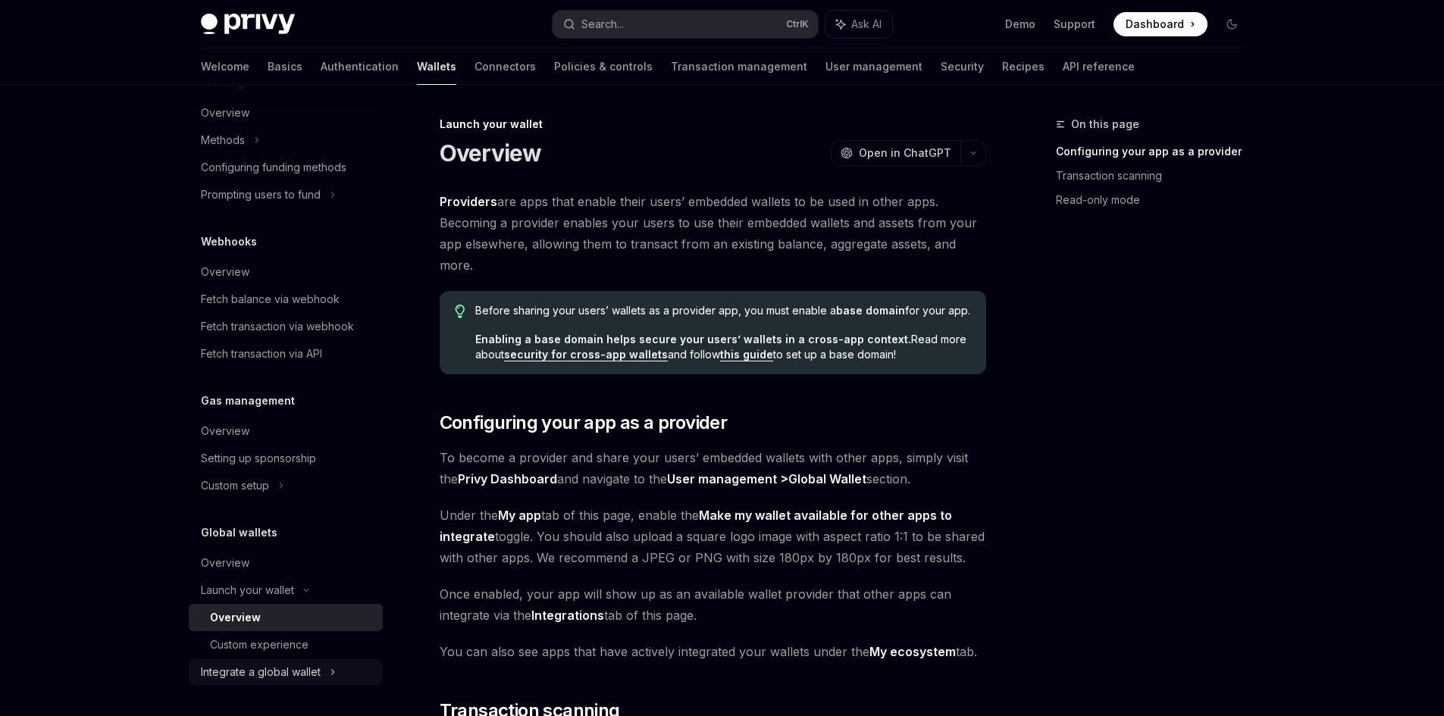  What do you see at coordinates (223, 140) in the screenshot?
I see `div: Methods` at bounding box center [223, 140].